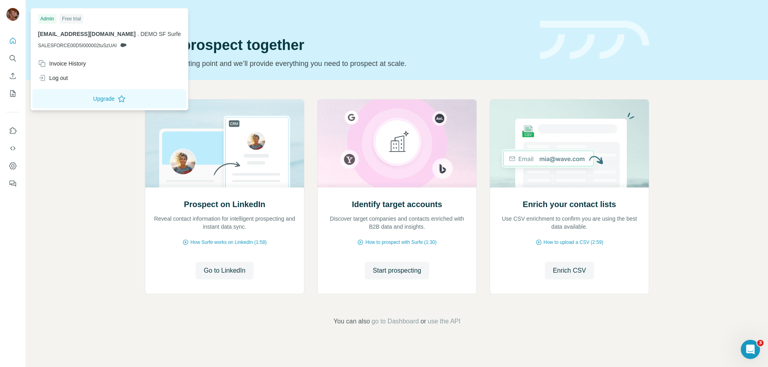 The width and height of the screenshot is (768, 367). What do you see at coordinates (224, 271) in the screenshot?
I see `button: Go to LinkedIn` at bounding box center [224, 271].